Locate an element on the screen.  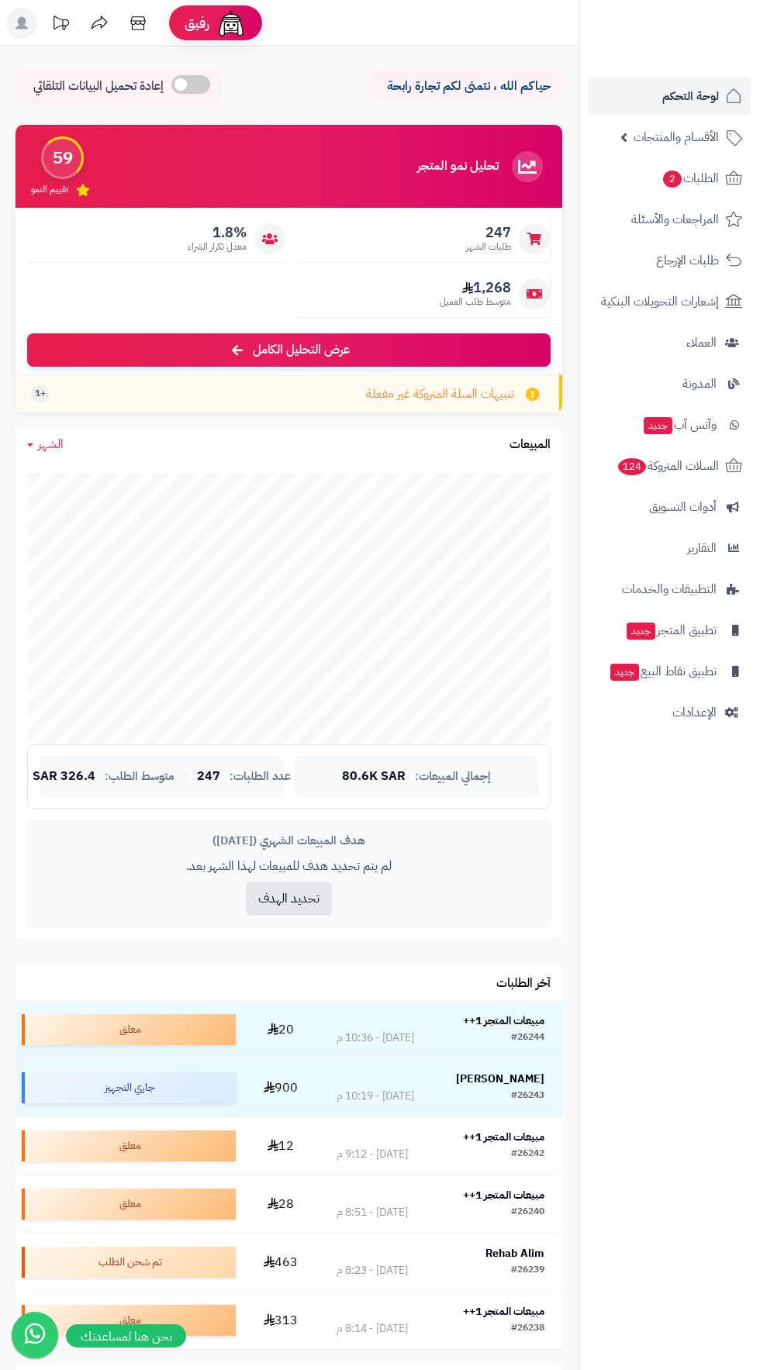
a: التقارير is located at coordinates (669, 548).